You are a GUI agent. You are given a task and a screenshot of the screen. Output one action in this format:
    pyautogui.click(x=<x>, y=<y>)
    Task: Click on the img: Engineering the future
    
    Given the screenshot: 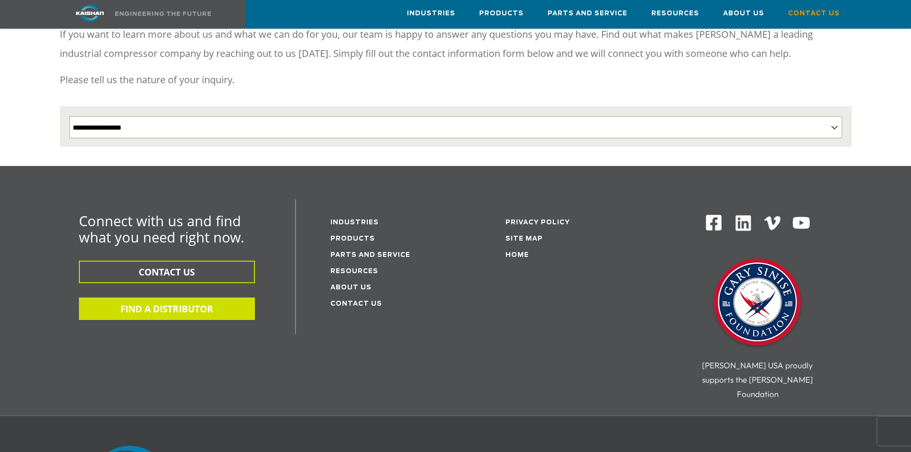 What is the action you would take?
    pyautogui.click(x=163, y=13)
    